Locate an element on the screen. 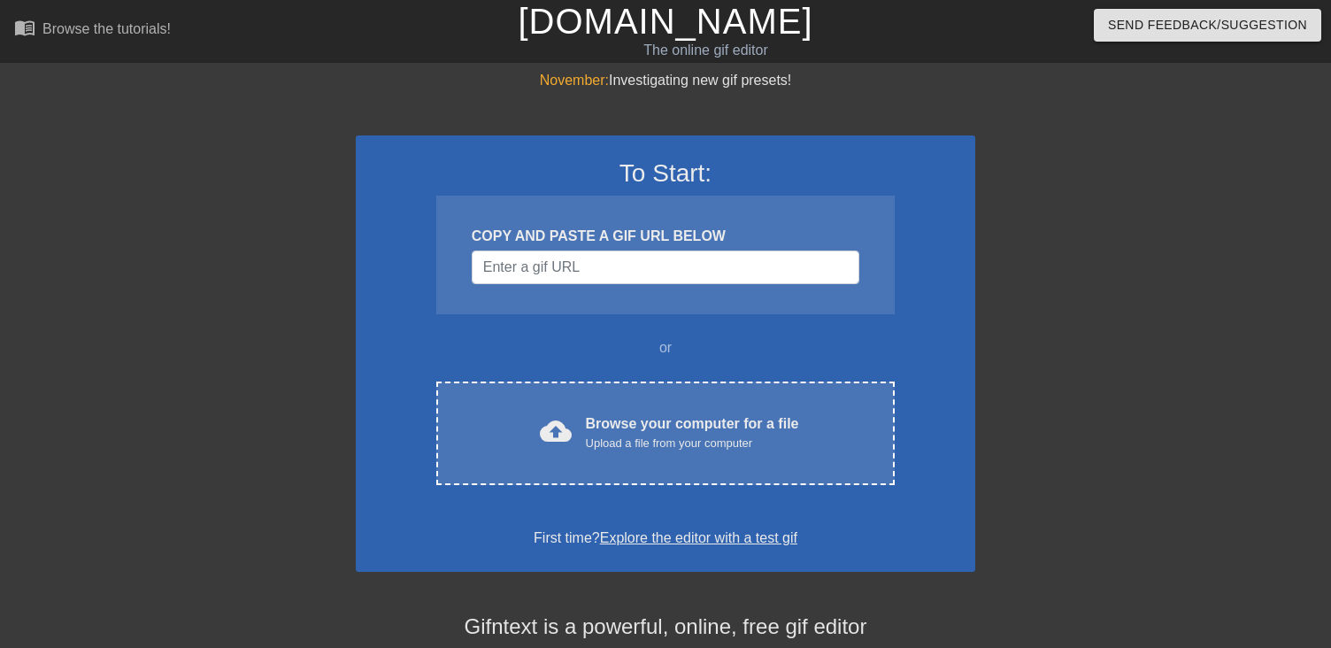 This screenshot has width=1331, height=648. div: COPY AND PASTE A GIF URL BELOW is located at coordinates (666, 236).